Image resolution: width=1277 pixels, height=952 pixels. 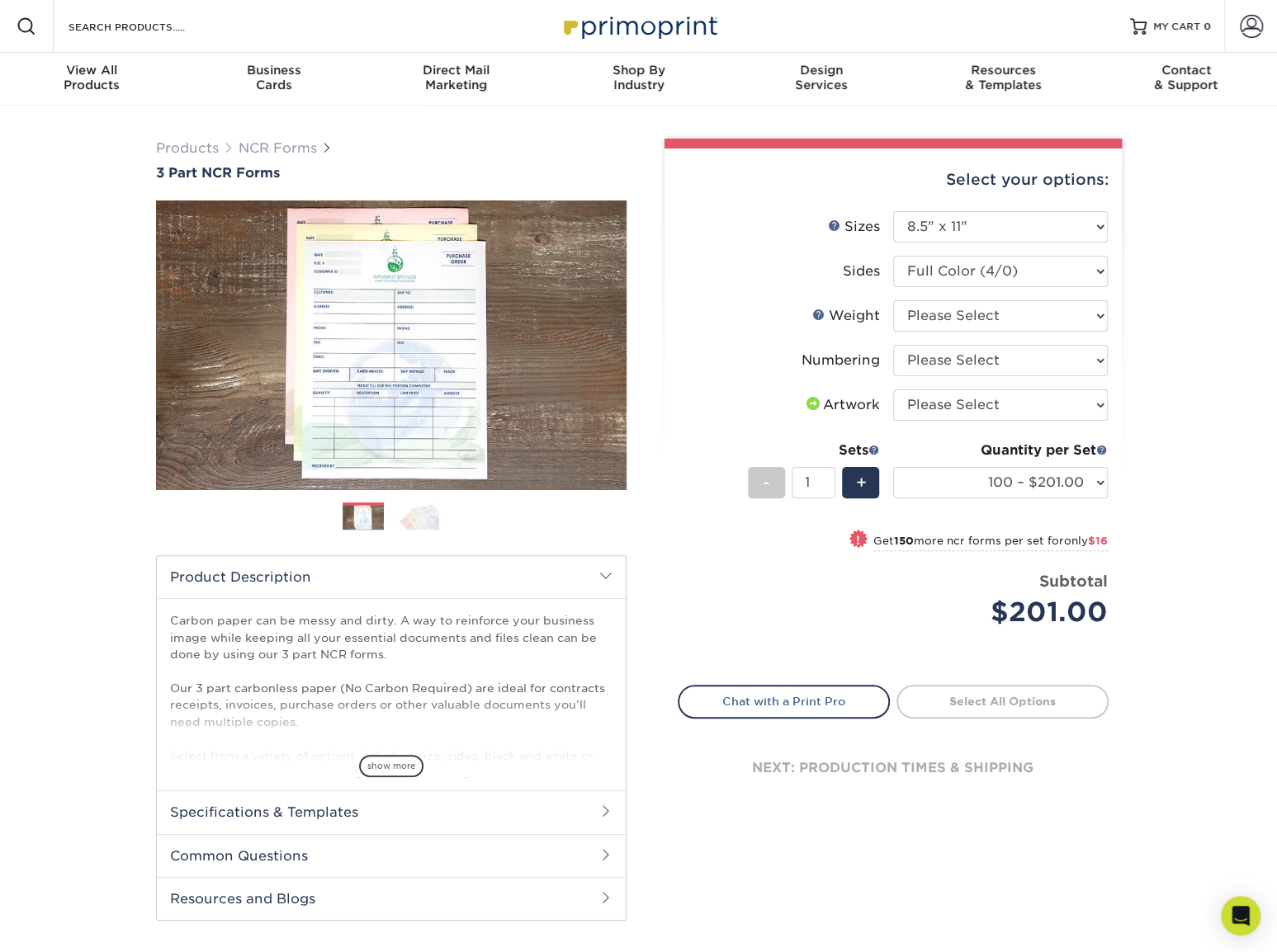 I want to click on strong: 150, so click(x=903, y=540).